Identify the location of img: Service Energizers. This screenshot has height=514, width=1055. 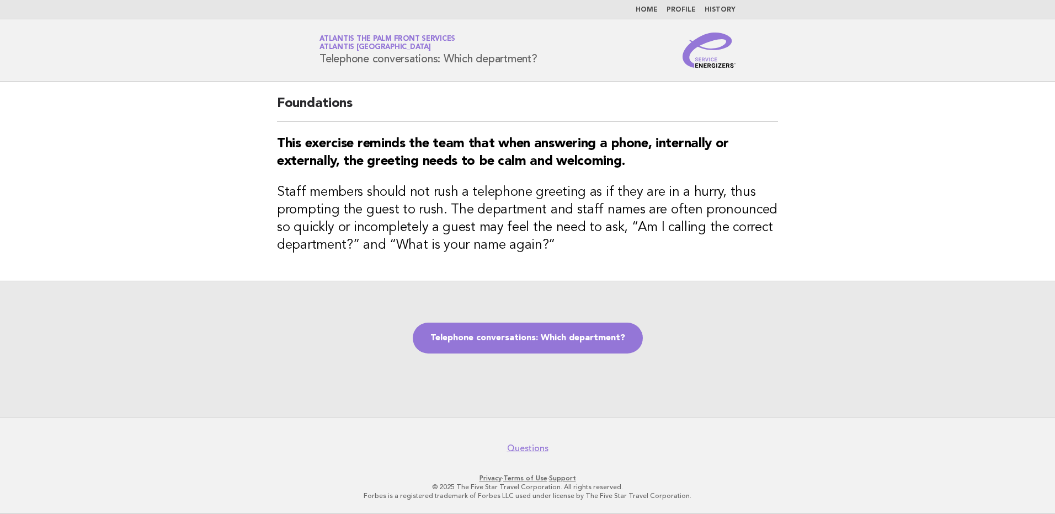
(709, 50).